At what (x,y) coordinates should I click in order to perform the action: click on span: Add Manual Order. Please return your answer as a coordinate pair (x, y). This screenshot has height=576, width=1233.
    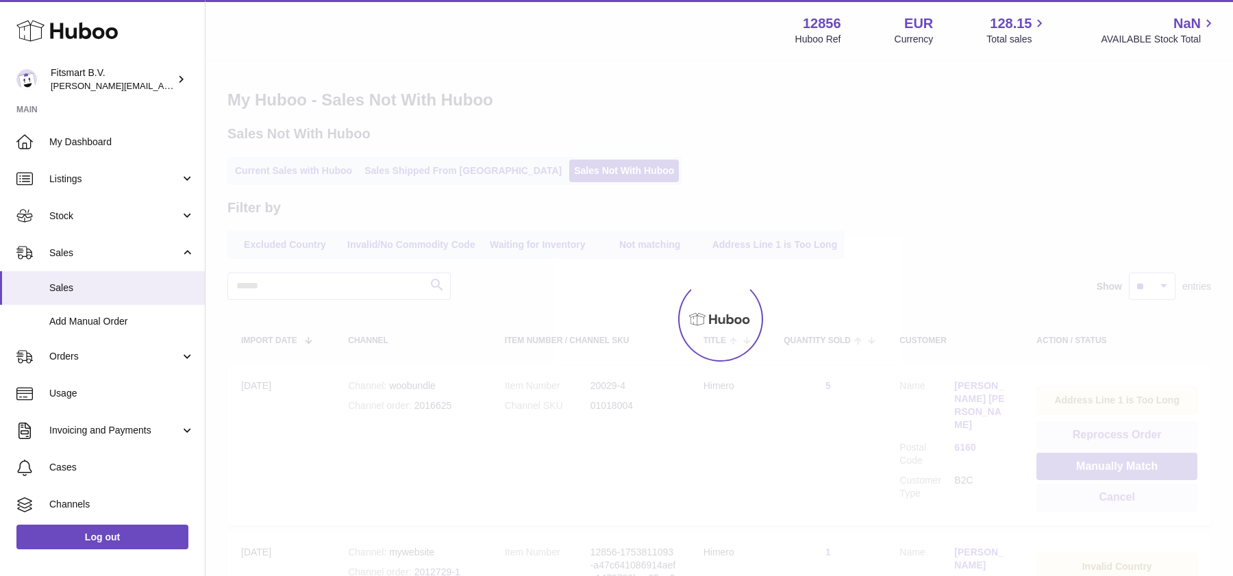
    Looking at the image, I should click on (122, 321).